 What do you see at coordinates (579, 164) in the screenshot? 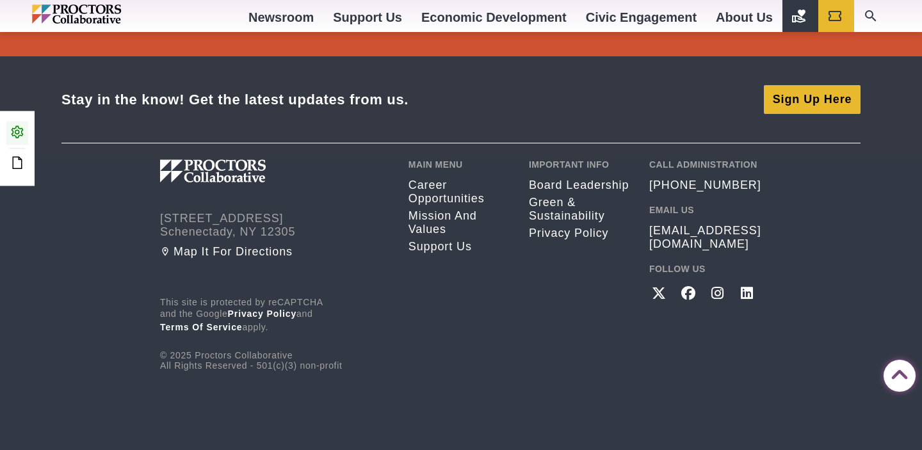
I see `h2: Important Info` at bounding box center [579, 164].